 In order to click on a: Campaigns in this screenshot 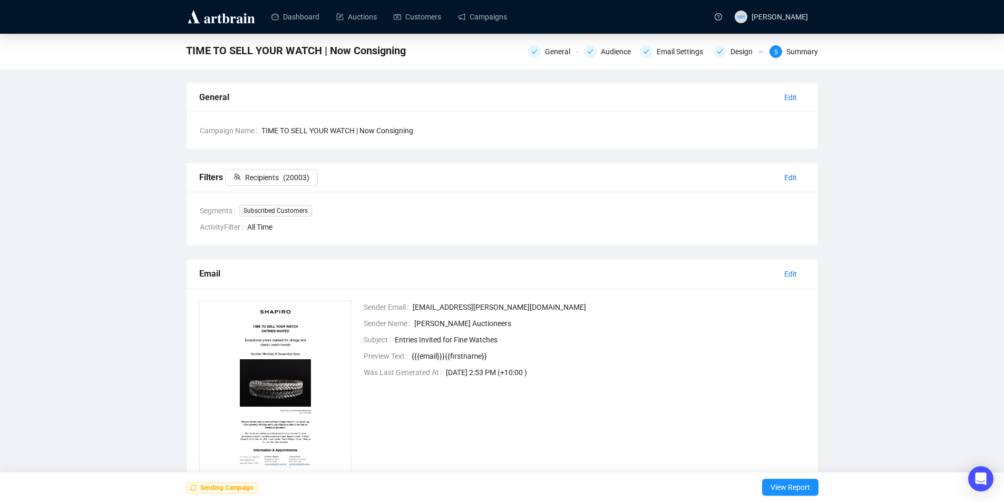, I will do `click(482, 17)`.